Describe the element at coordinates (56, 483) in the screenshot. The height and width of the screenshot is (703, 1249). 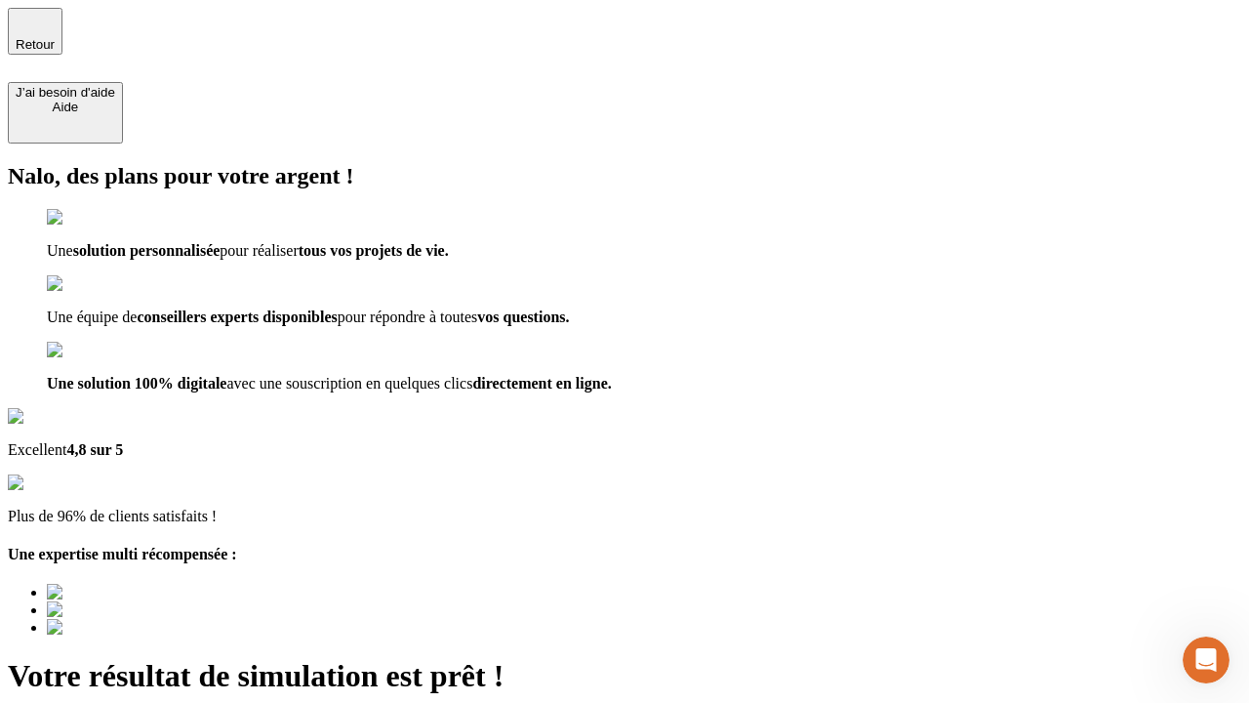
I see `img: reviews stars` at that location.